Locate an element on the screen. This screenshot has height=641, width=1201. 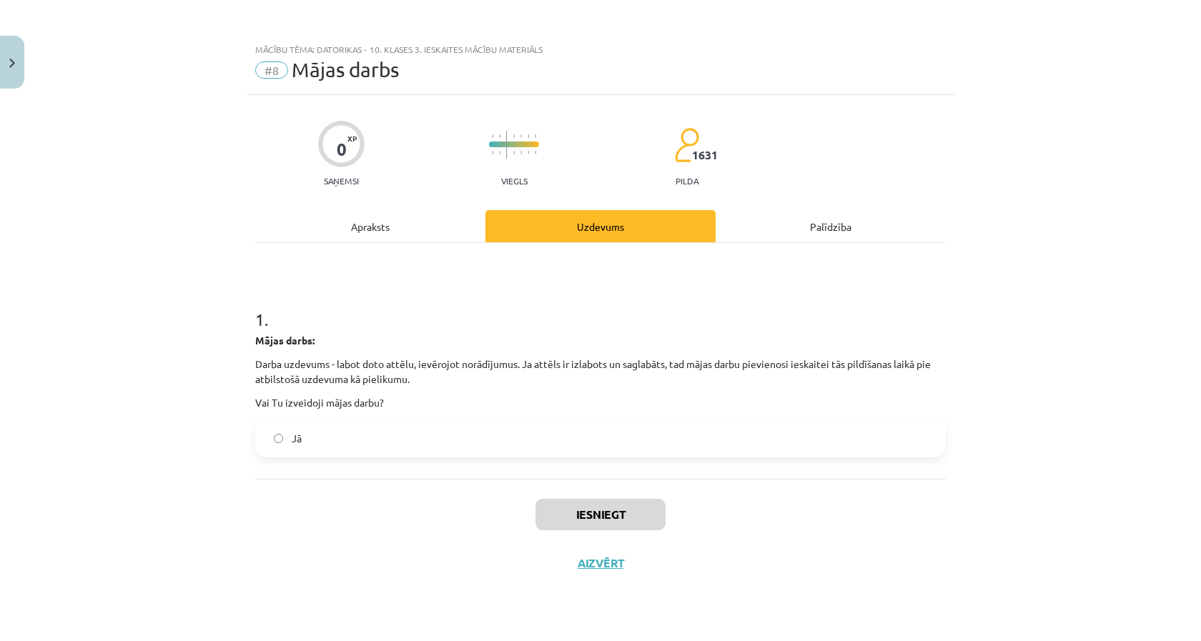
img: icon-long-line-d9ea69661e0d244f92f715978eff75569469978d946b2353a9bb055b3ed8787d.svg is located at coordinates (507, 144).